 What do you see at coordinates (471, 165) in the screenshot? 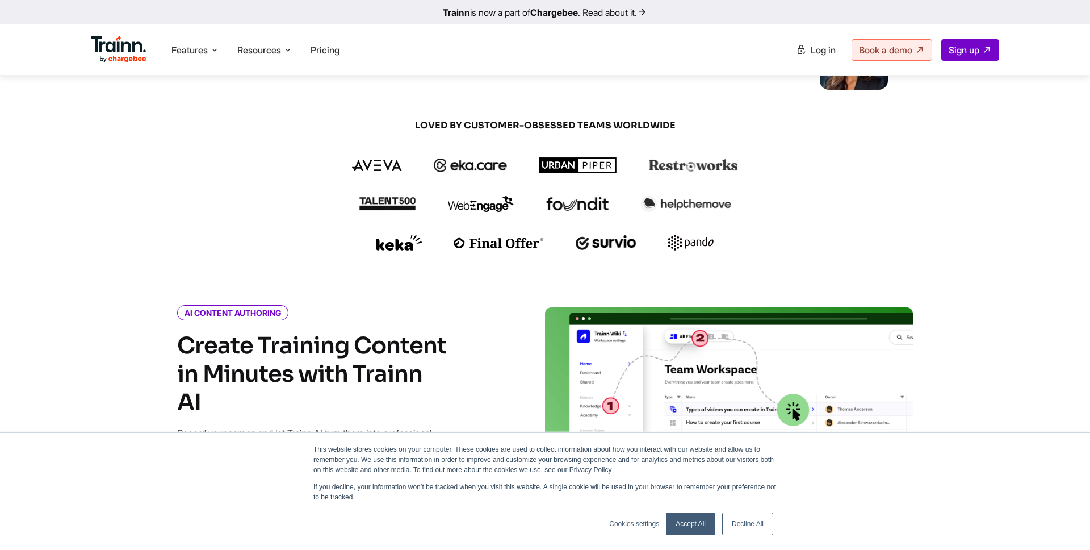
I see `img: ekacare logo` at bounding box center [471, 165].